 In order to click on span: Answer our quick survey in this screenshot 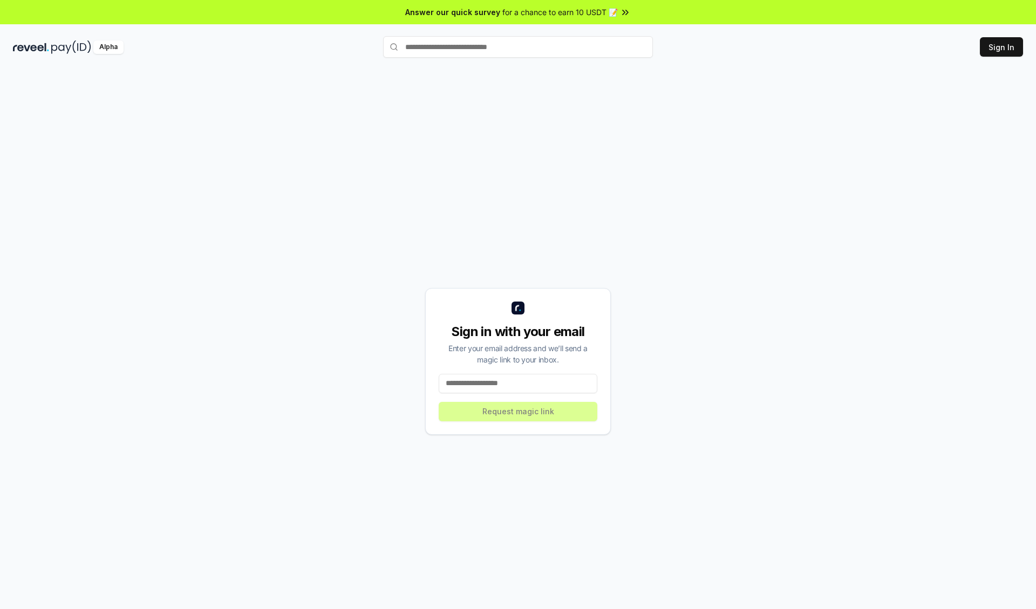, I will do `click(453, 12)`.